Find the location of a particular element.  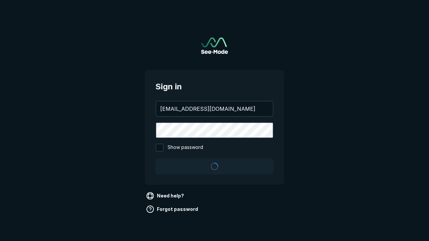

img: See-Mode Logo is located at coordinates (215, 46).